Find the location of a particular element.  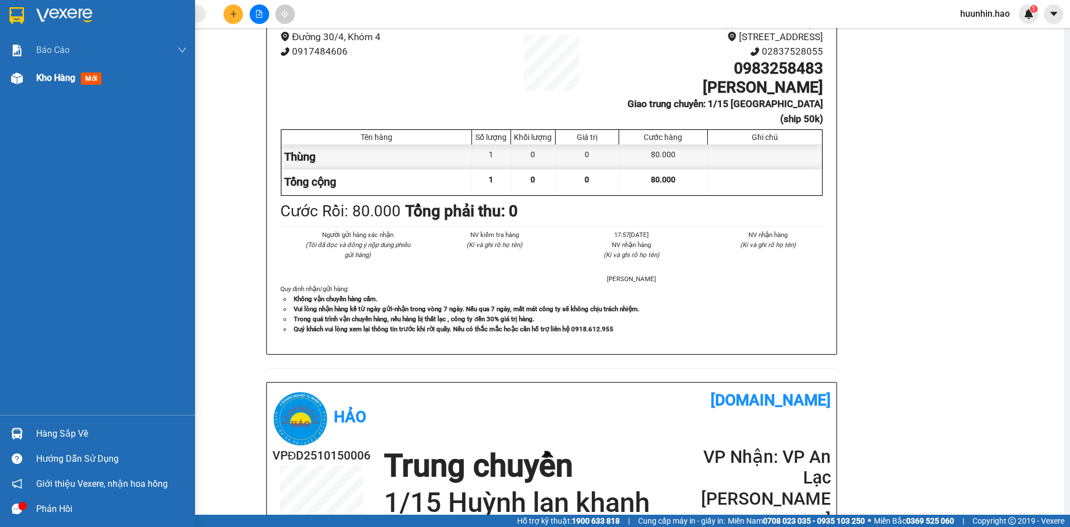

li: 02837528055 is located at coordinates (721, 51).